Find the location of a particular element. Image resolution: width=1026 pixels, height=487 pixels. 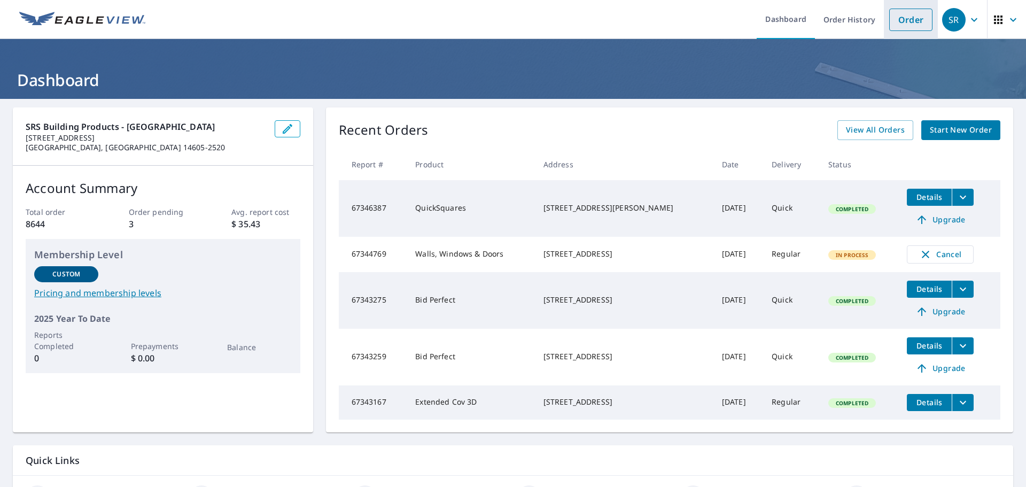

button: Cancel is located at coordinates (940, 254).